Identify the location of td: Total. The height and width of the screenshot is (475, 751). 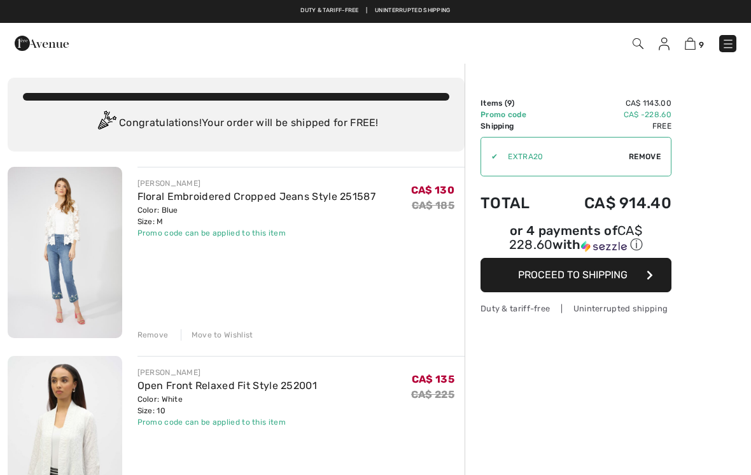
(515, 203).